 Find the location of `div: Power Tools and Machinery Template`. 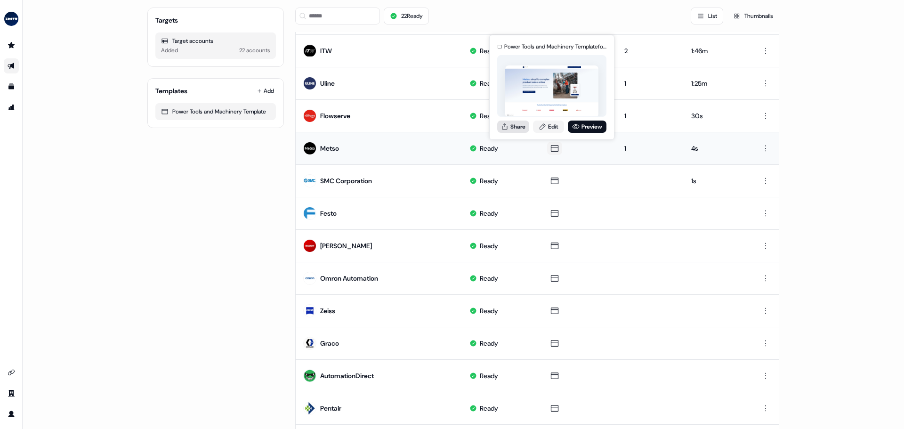

div: Power Tools and Machinery Template is located at coordinates (216, 112).